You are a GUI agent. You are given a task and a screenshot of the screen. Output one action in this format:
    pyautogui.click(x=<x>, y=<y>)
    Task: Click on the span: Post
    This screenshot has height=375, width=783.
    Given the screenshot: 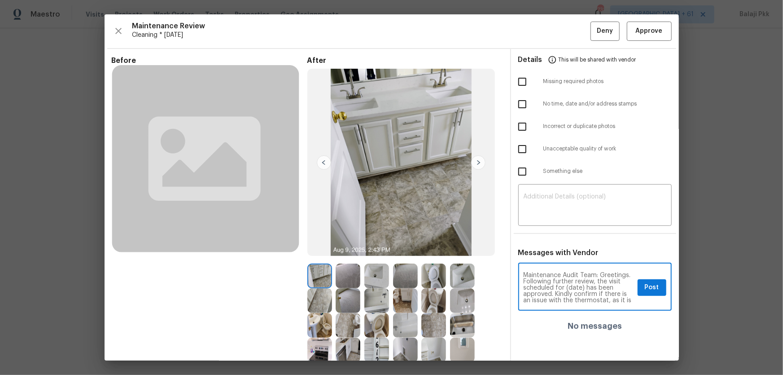 What is the action you would take?
    pyautogui.click(x=652, y=287)
    